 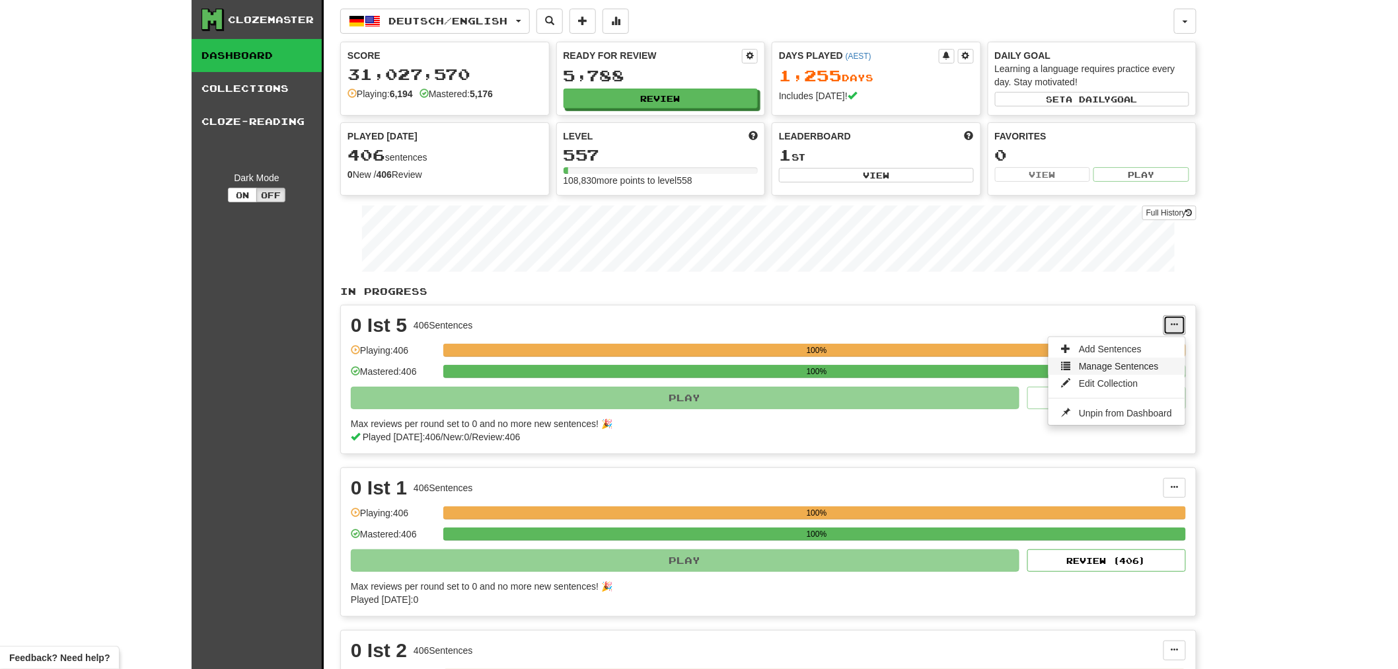 What do you see at coordinates (445, 56) in the screenshot?
I see `div: Score` at bounding box center [445, 56].